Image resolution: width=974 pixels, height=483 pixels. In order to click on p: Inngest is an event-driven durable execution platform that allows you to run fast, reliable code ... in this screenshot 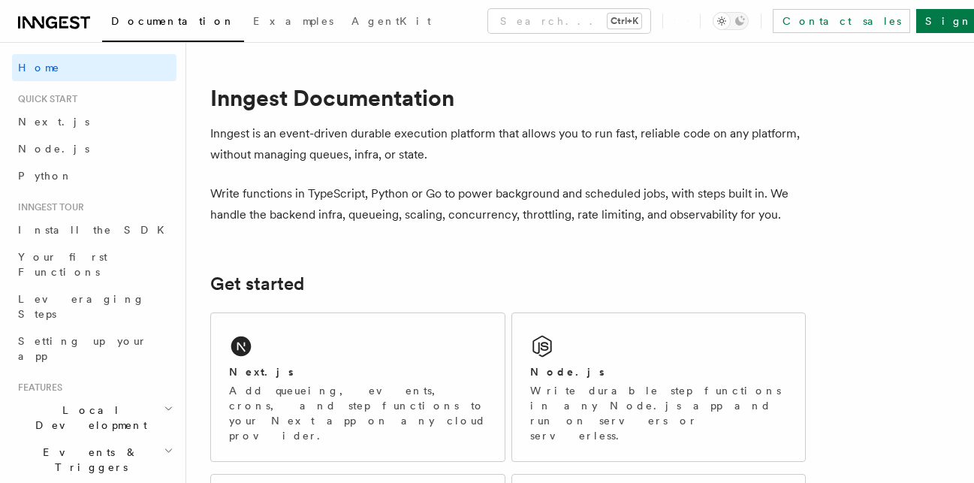, I will do `click(508, 144)`.